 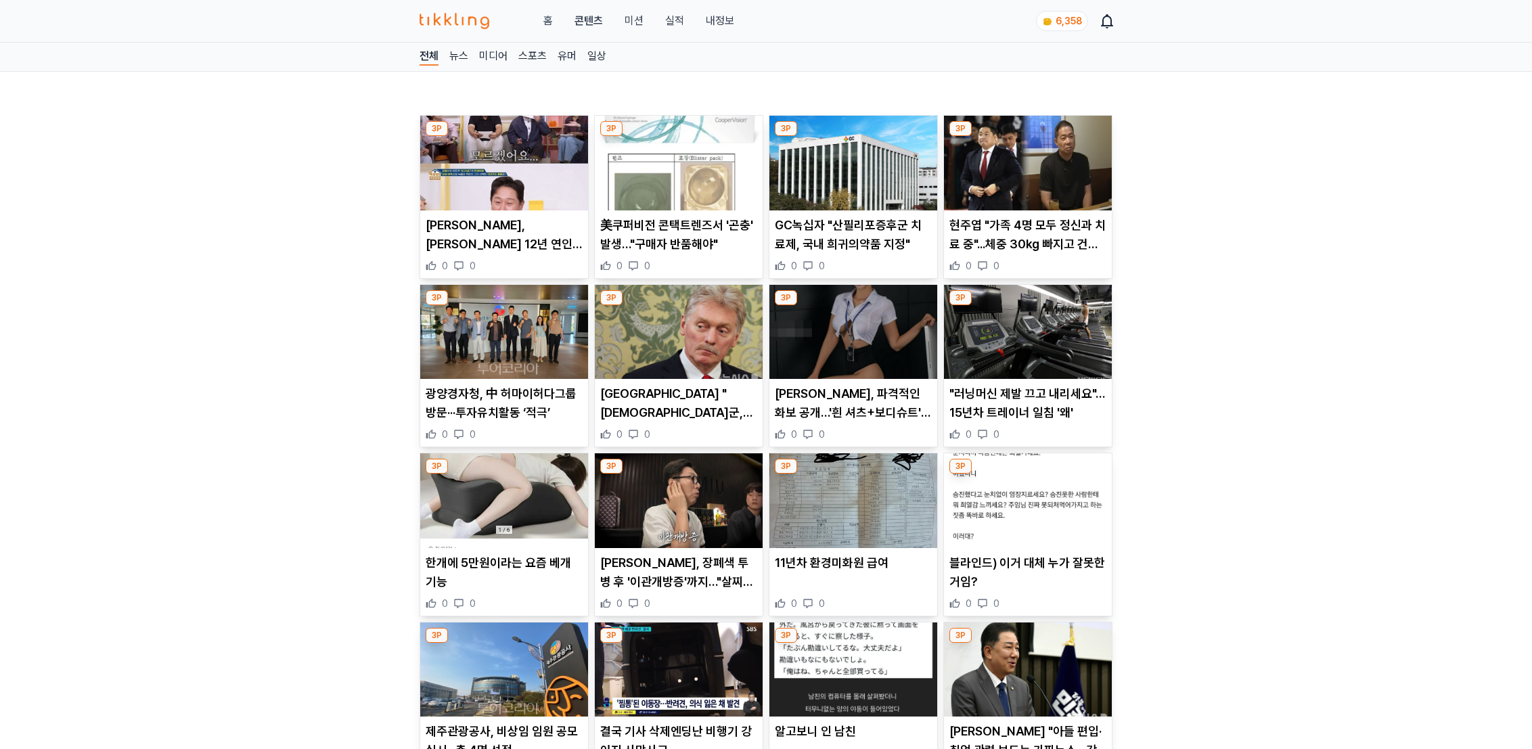 What do you see at coordinates (1061, 21) in the screenshot?
I see `a: coin 6,358` at bounding box center [1061, 21].